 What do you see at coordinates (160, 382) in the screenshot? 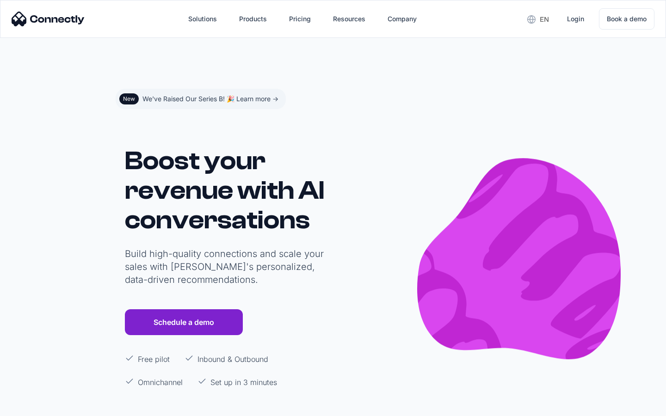
I see `p: Omnichannel` at bounding box center [160, 382].